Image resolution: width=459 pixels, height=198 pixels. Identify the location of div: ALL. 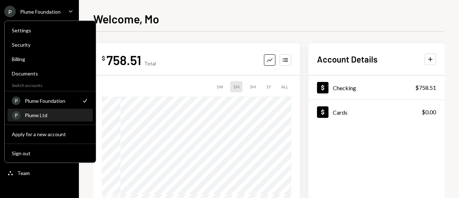
(285, 86).